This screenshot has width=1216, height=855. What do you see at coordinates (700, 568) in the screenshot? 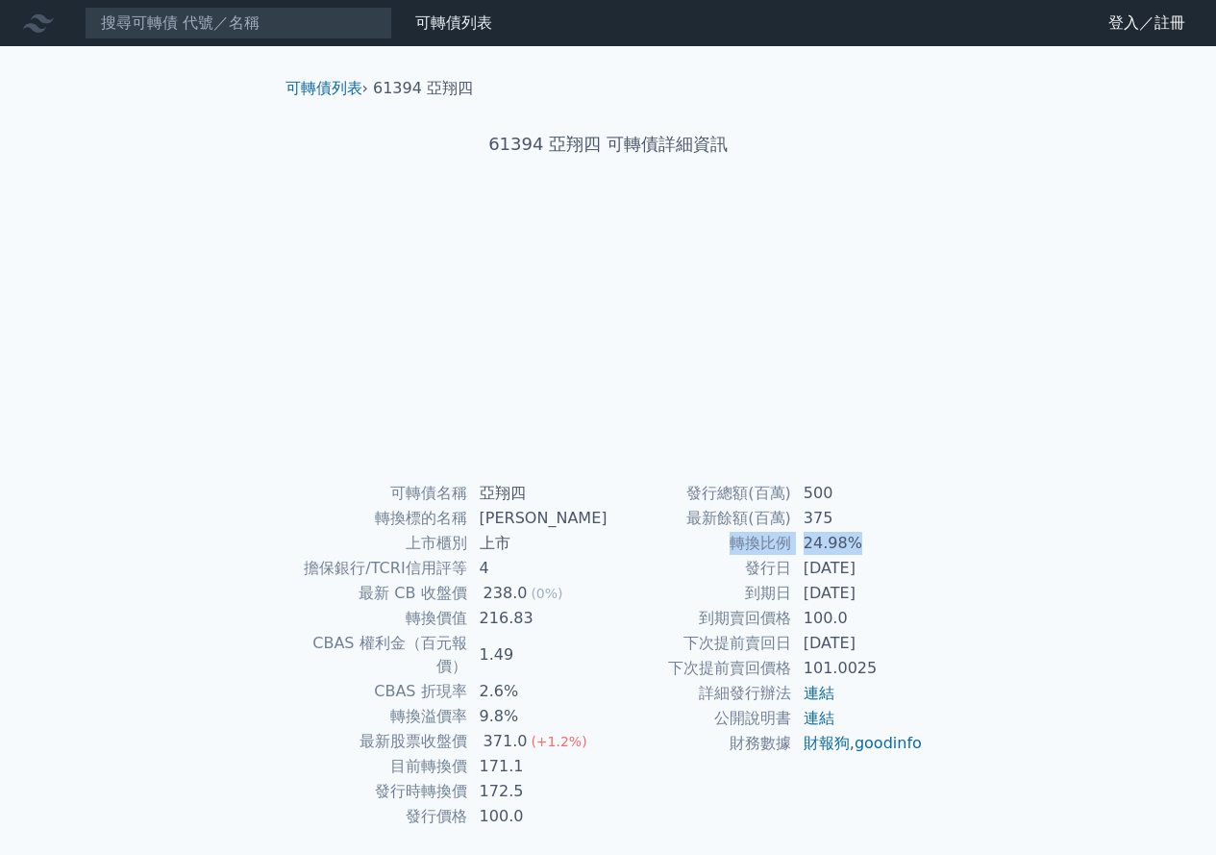
I see `td: 發行日` at bounding box center [700, 568].